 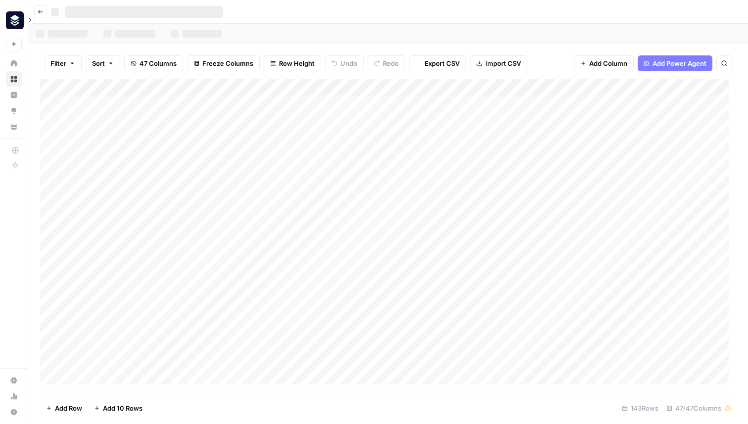 I want to click on button: Row Height, so click(x=292, y=63).